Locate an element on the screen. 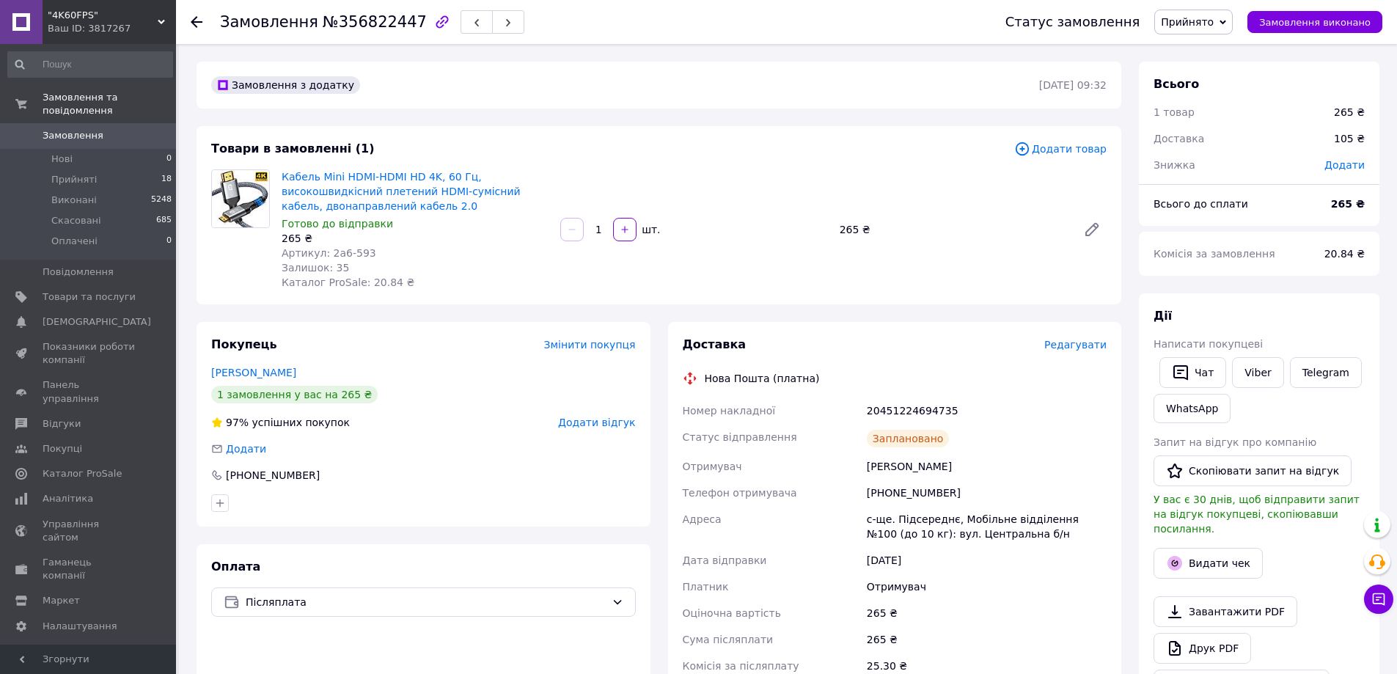 The height and width of the screenshot is (674, 1397). span: Замовлення та повідомлення is located at coordinates (109, 104).